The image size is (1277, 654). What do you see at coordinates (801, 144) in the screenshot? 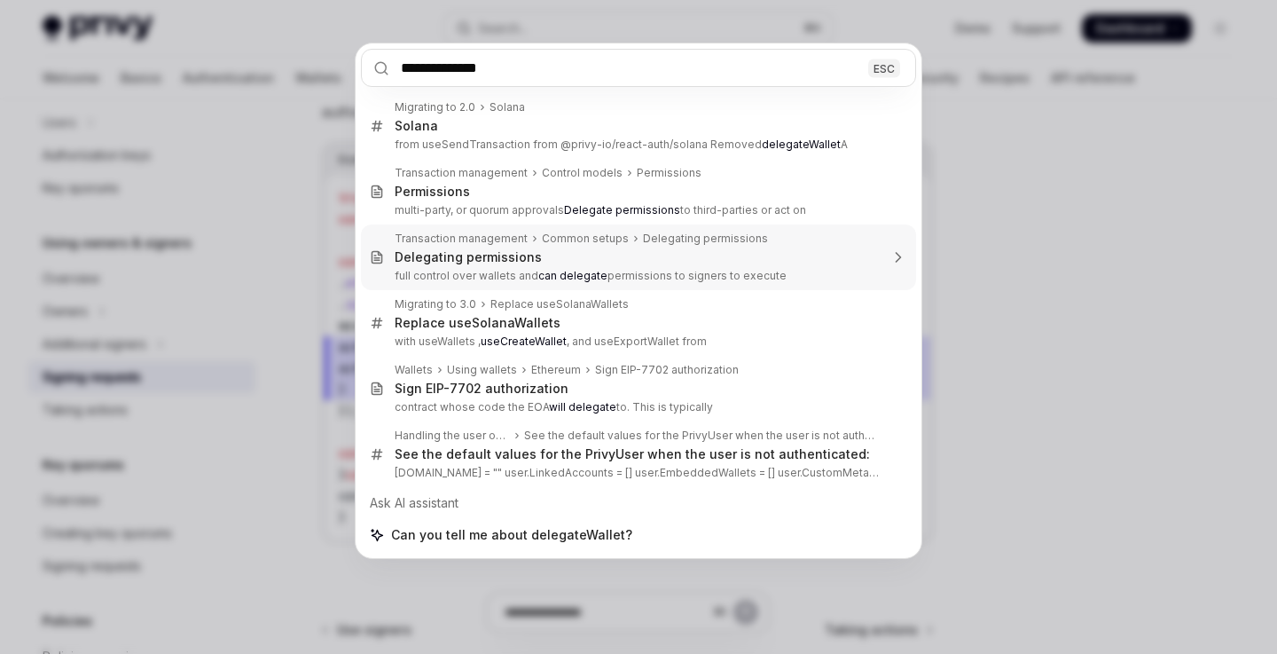
I see `b: delegateWallet` at bounding box center [801, 144].